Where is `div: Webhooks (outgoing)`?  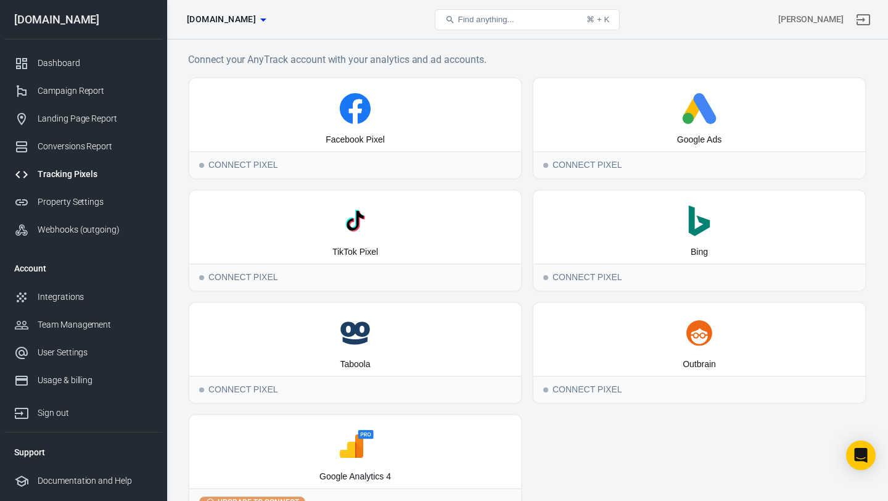
div: Webhooks (outgoing) is located at coordinates (95, 229).